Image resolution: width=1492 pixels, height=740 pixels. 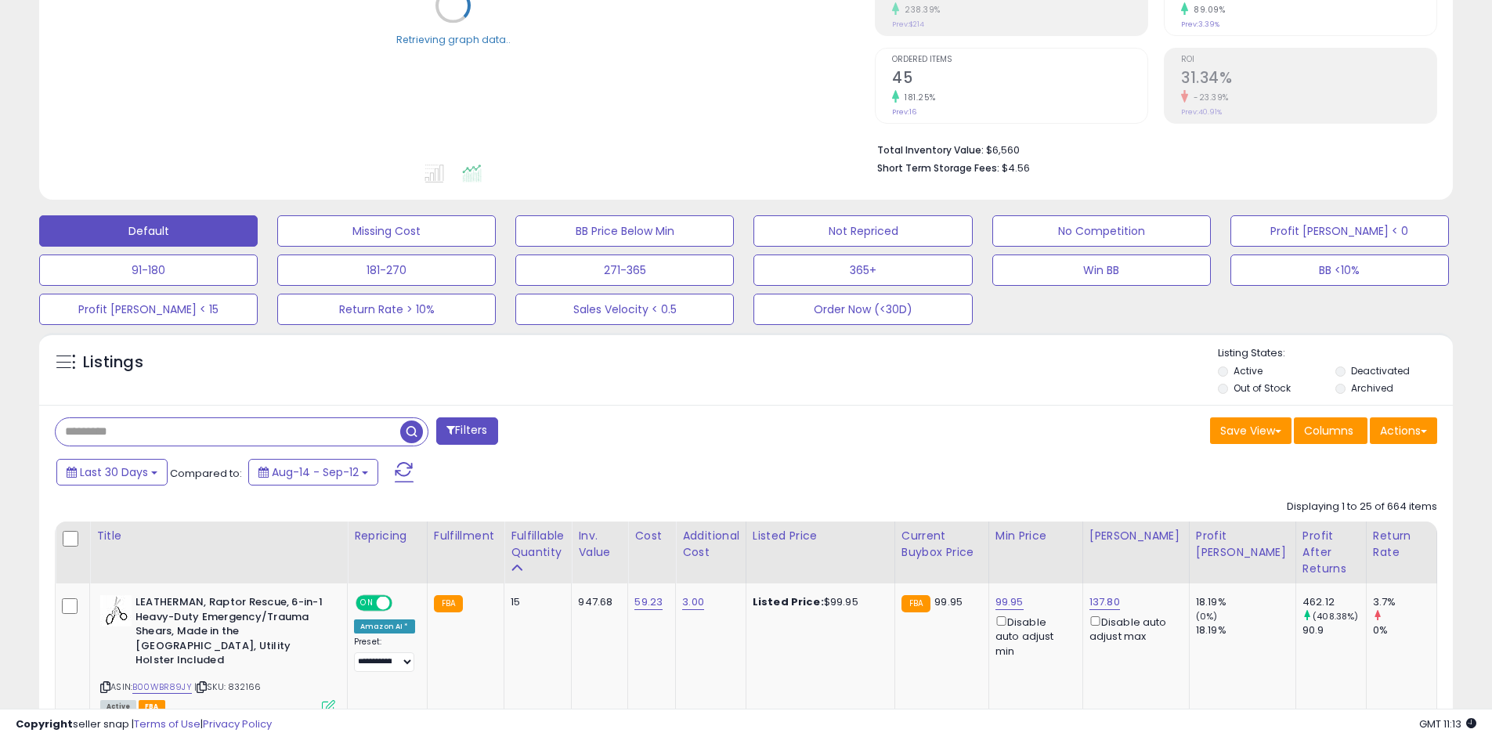 I want to click on small: Prev: 3.39%, so click(x=1200, y=24).